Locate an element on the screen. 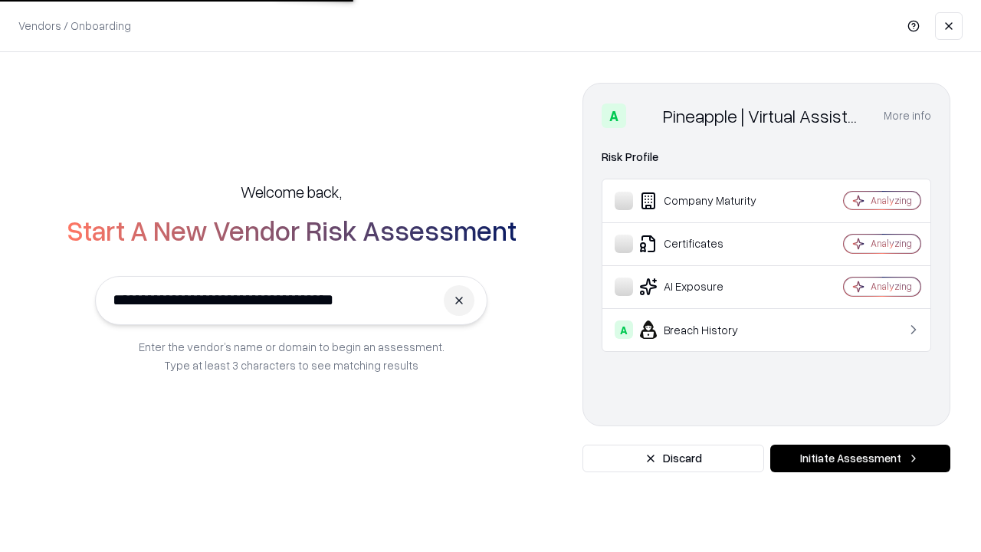  h5: Welcome back, is located at coordinates (291, 192).